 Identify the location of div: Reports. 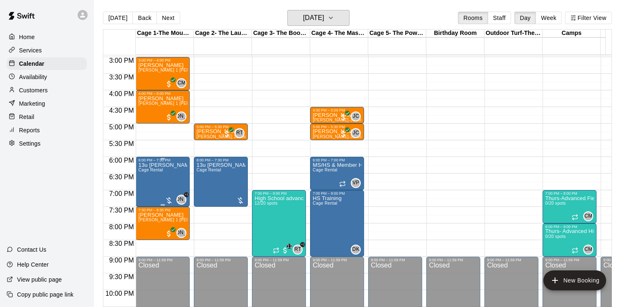
(47, 130).